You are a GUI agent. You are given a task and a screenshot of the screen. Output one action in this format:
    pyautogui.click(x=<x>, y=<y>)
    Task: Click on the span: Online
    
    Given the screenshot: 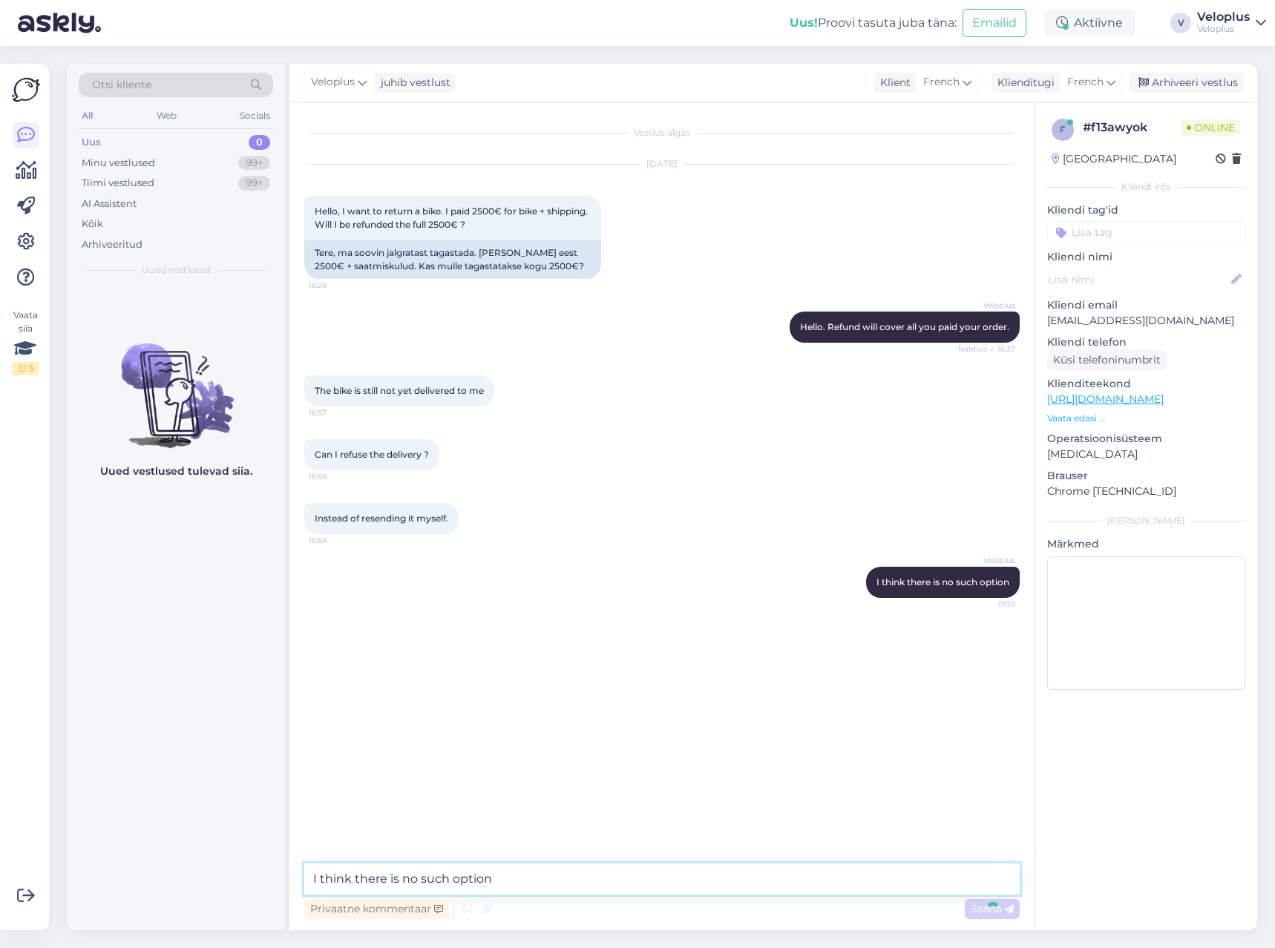 What is the action you would take?
    pyautogui.click(x=1210, y=128)
    